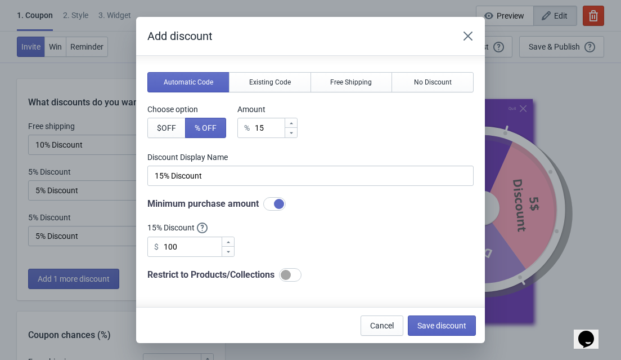 This screenshot has height=360, width=621. Describe the element at coordinates (311, 275) in the screenshot. I see `div: Restrict to Products/Collections` at that location.